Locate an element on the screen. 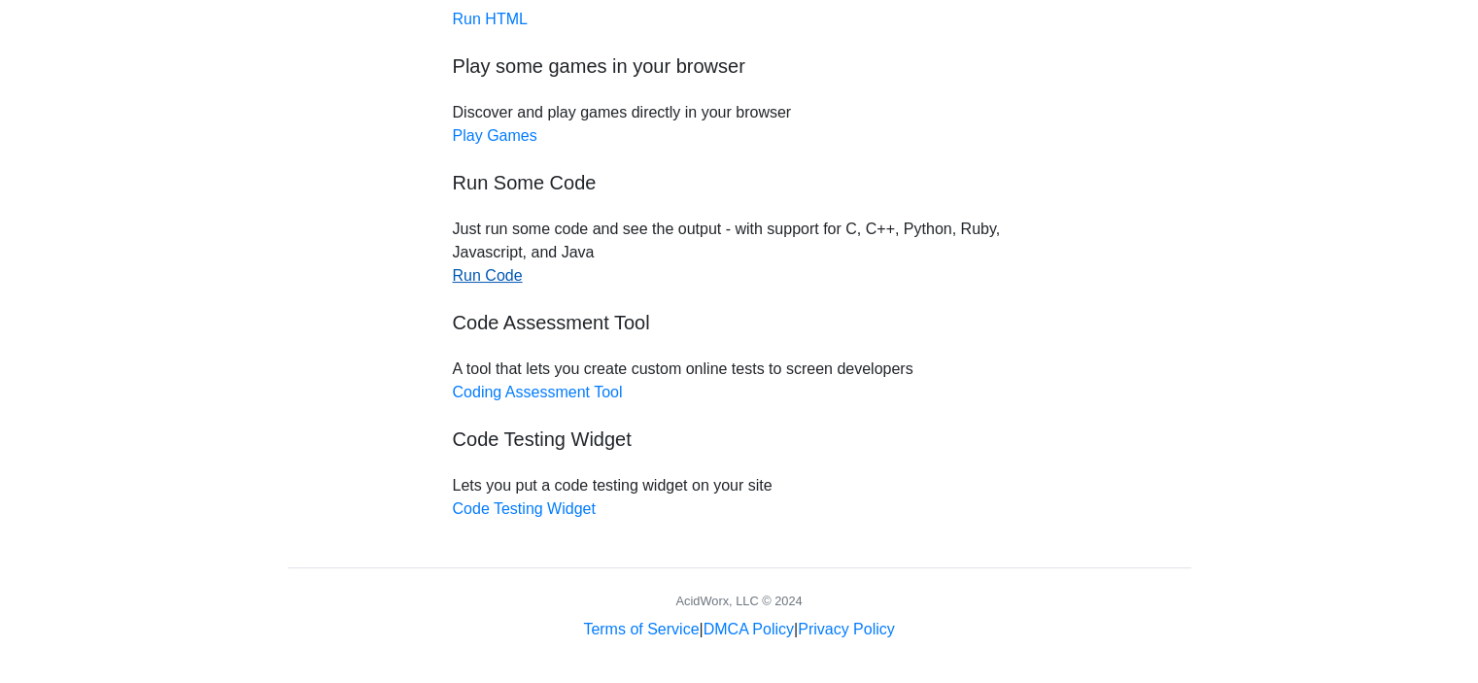  h5: Run Some Code is located at coordinates (740, 183).